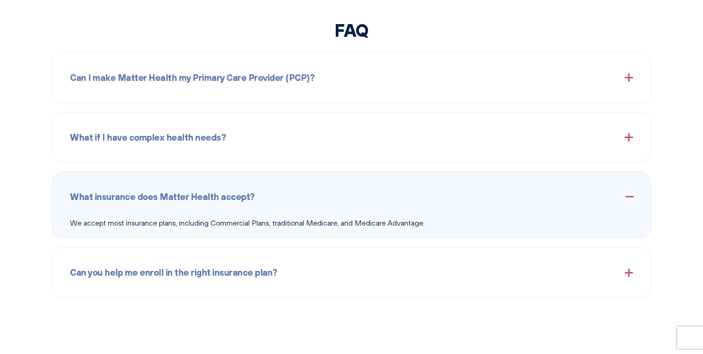 This screenshot has width=703, height=354. What do you see at coordinates (174, 272) in the screenshot?
I see `span: Can you help me enroll in the right insurance plan?` at bounding box center [174, 272].